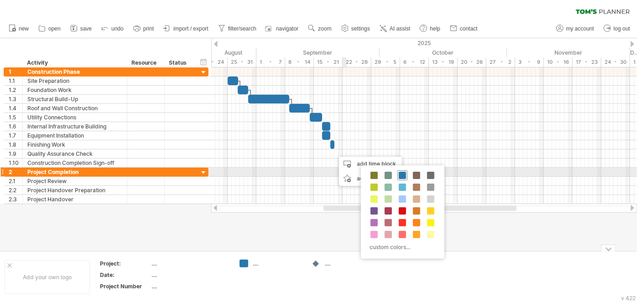 The image size is (637, 302). Describe the element at coordinates (75, 135) in the screenshot. I see `div: Equipment Installation` at that location.